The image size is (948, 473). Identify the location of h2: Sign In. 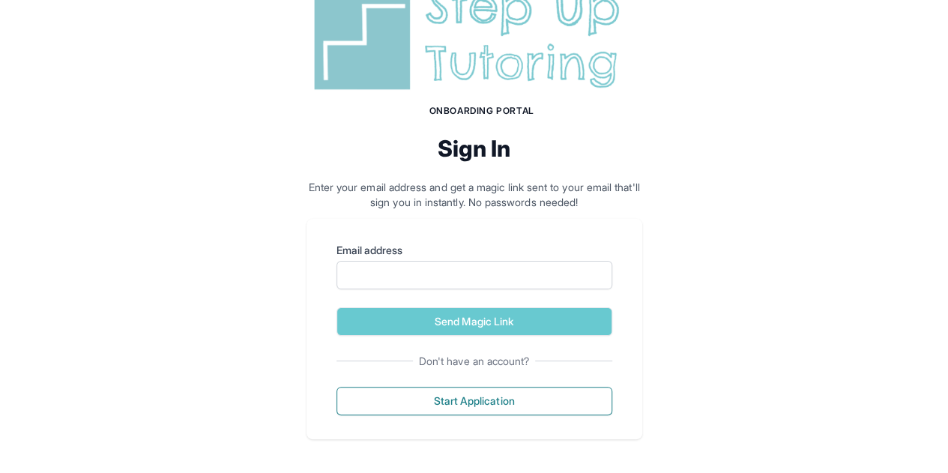
(474, 148).